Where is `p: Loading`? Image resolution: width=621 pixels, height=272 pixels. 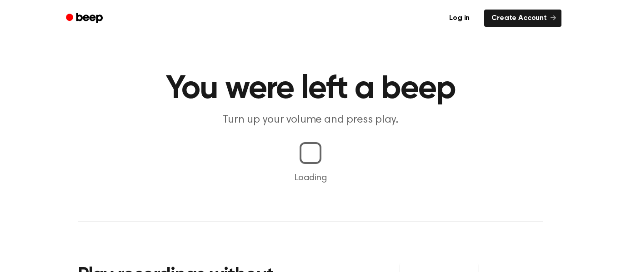
p: Loading is located at coordinates (311, 178).